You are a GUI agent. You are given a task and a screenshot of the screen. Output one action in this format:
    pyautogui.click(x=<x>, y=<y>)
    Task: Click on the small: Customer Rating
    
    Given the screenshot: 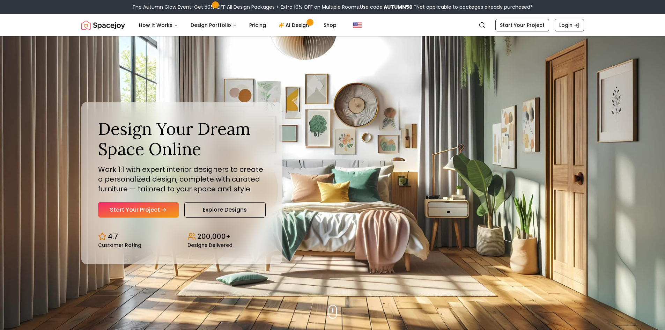 What is the action you would take?
    pyautogui.click(x=120, y=245)
    